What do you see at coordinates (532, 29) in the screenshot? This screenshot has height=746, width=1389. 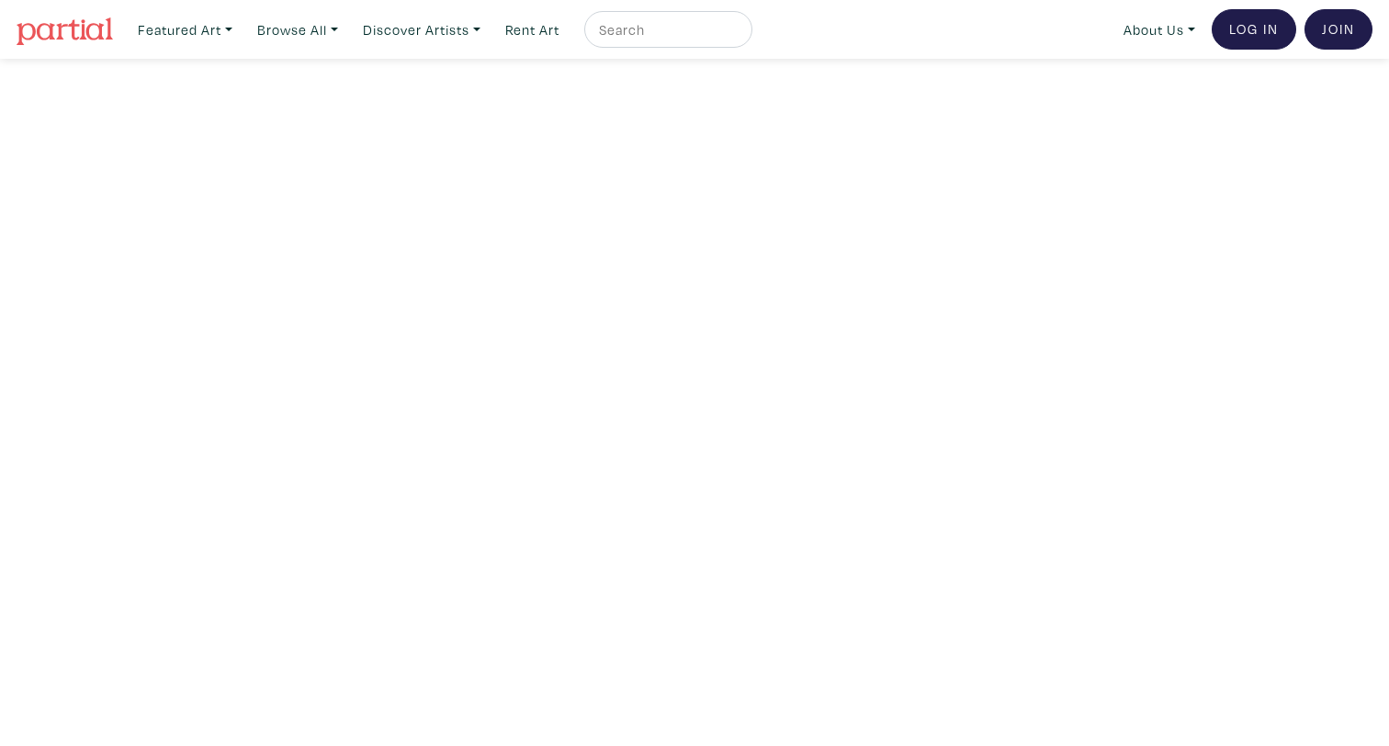 I see `a: Rent Art` at bounding box center [532, 29].